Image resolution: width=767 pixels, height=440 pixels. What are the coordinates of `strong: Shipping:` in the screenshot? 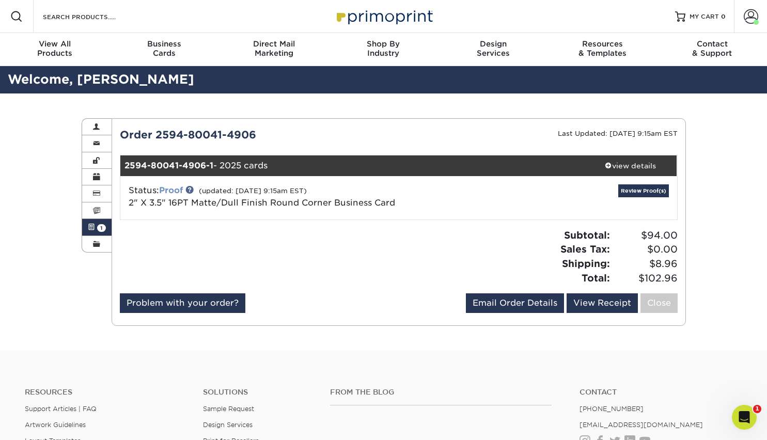 It's located at (586, 263).